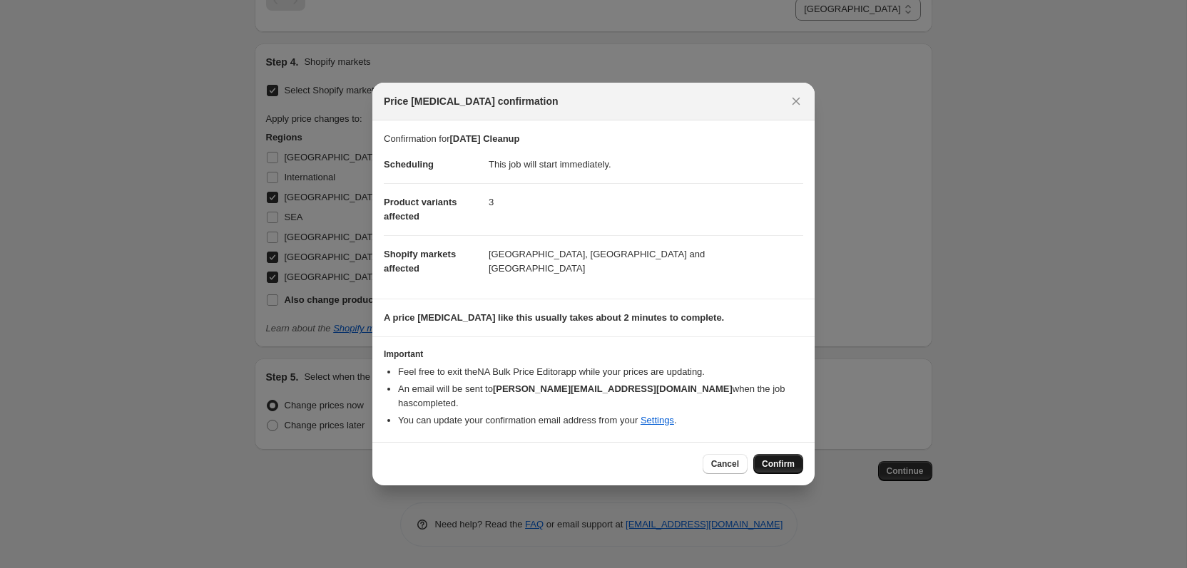 Image resolution: width=1187 pixels, height=568 pixels. I want to click on li: An email will be sent to when the job has completed ., so click(600, 396).